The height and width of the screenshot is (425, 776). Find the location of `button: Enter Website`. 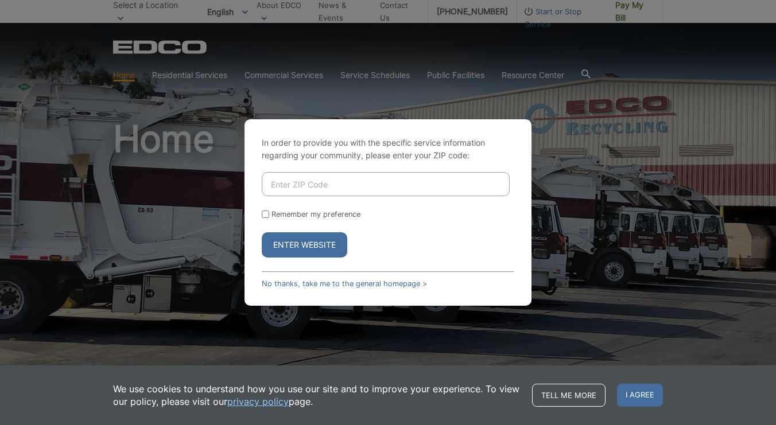

button: Enter Website is located at coordinates (304, 245).